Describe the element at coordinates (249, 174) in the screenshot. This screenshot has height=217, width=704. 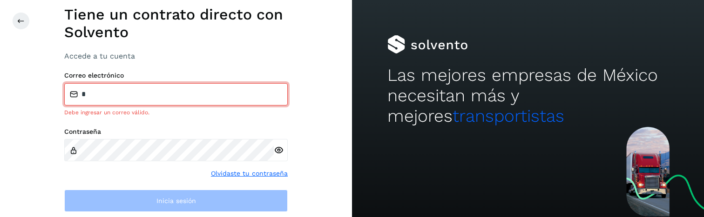
I see `a: Olvidaste tu contraseña` at that location.